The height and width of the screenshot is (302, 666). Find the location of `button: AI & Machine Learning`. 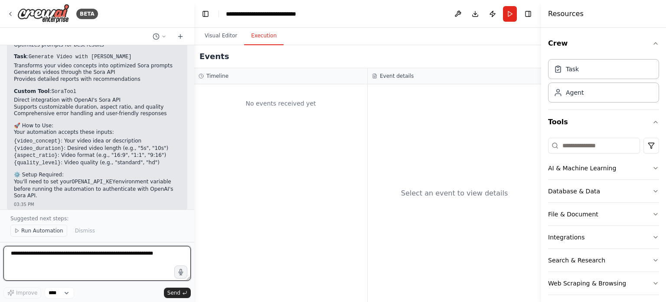

button: AI & Machine Learning is located at coordinates (604, 168).